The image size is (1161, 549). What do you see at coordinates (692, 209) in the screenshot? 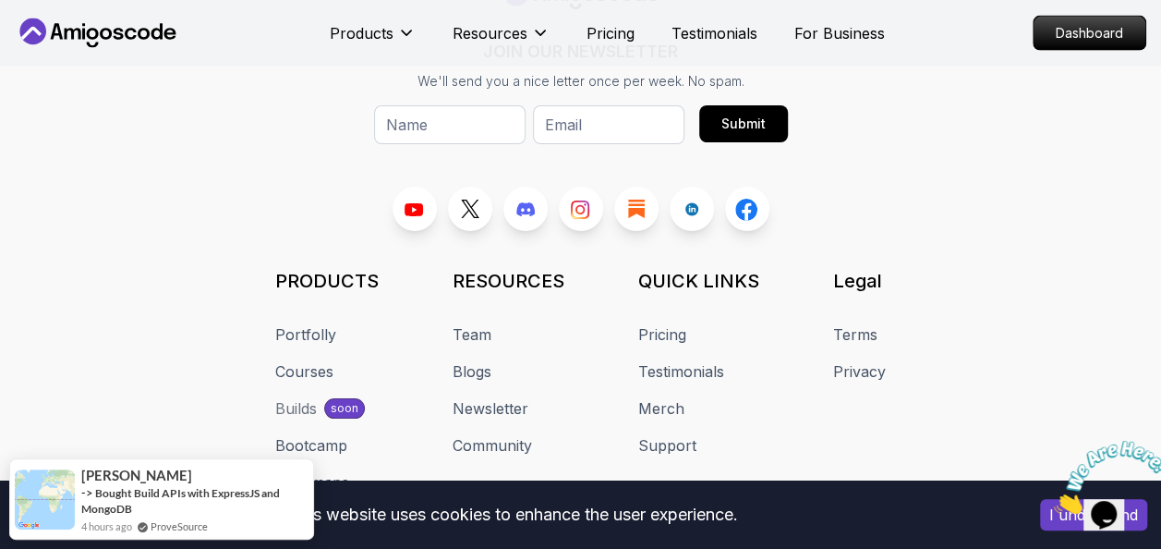
I see `a: LinkedIn link` at bounding box center [692, 209].